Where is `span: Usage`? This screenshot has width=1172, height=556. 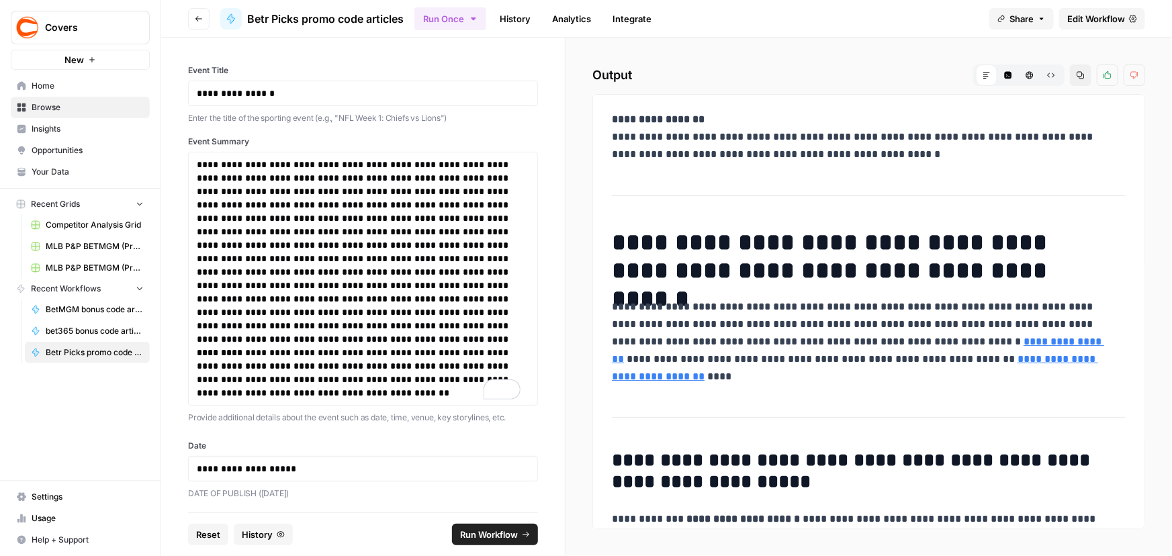 span: Usage is located at coordinates (87, 519).